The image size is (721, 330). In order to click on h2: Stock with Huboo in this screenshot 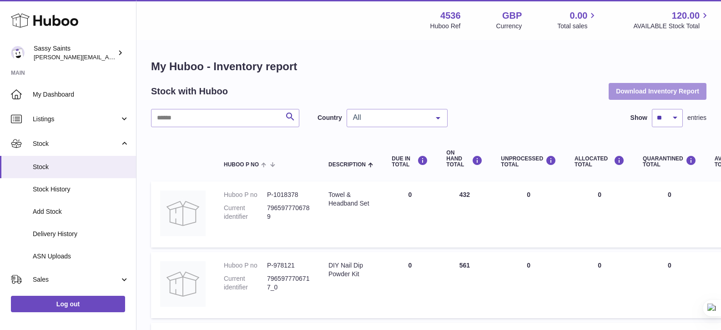, I will do `click(189, 91)`.